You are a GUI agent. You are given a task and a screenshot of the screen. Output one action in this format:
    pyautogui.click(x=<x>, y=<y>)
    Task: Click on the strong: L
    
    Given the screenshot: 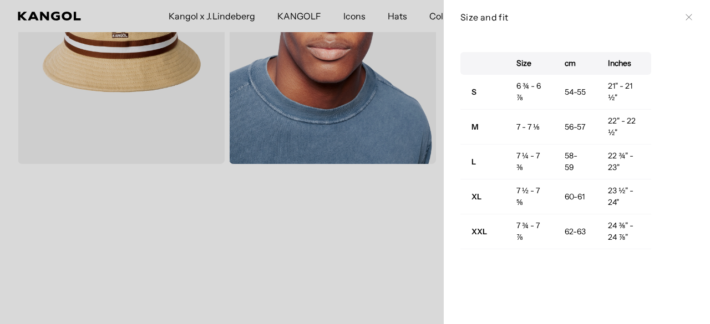 What is the action you would take?
    pyautogui.click(x=474, y=162)
    